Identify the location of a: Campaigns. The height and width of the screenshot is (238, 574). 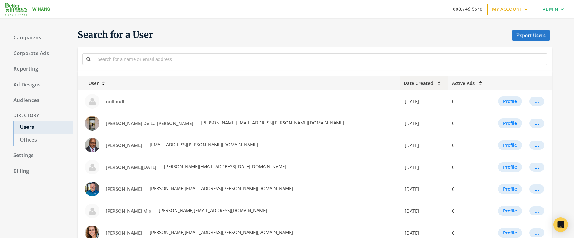
(40, 38).